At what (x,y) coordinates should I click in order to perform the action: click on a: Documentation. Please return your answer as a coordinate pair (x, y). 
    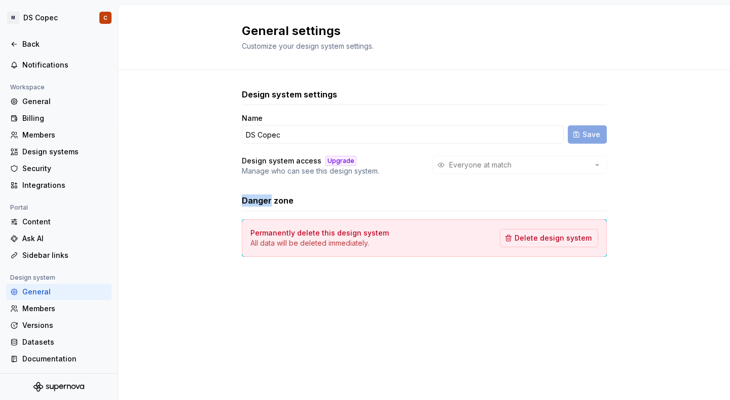
    Looking at the image, I should click on (59, 358).